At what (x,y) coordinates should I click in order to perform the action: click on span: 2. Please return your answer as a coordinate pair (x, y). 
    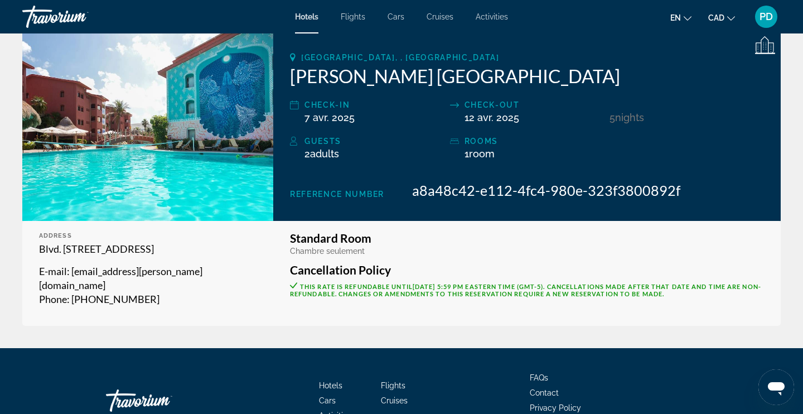
    Looking at the image, I should click on (322, 153).